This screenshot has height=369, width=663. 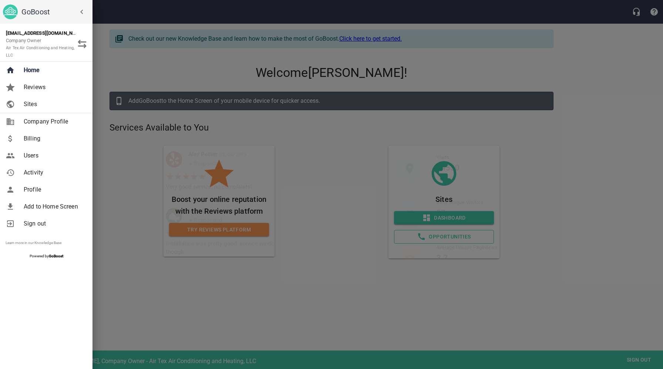 I want to click on small: Air Tex Air Conditioning and Heating, LLC, so click(x=40, y=51).